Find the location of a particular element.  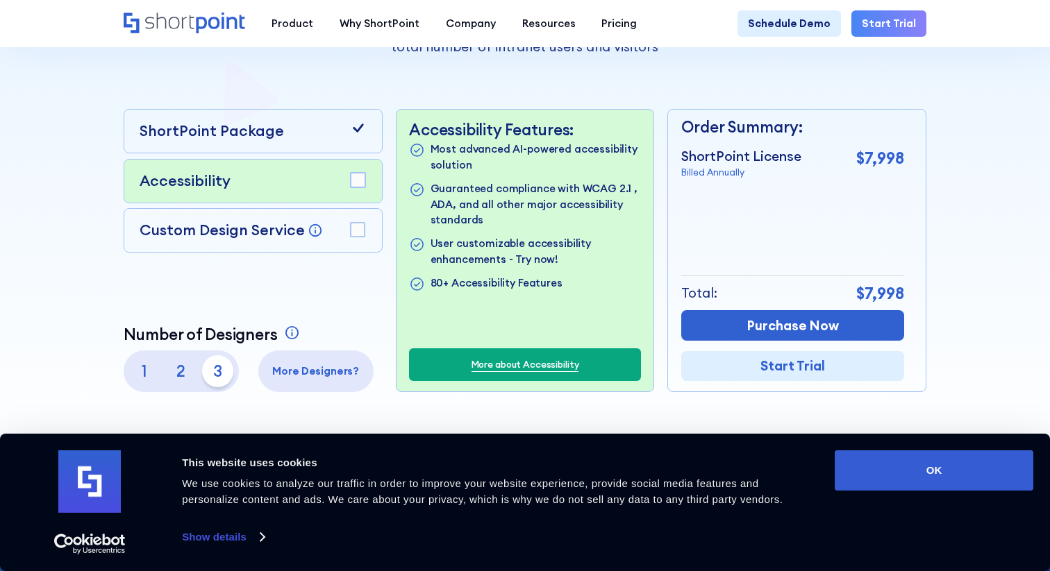

span: We use cookies to analyze our traffic in order to improve your website experience, provide social... is located at coordinates (482, 492).